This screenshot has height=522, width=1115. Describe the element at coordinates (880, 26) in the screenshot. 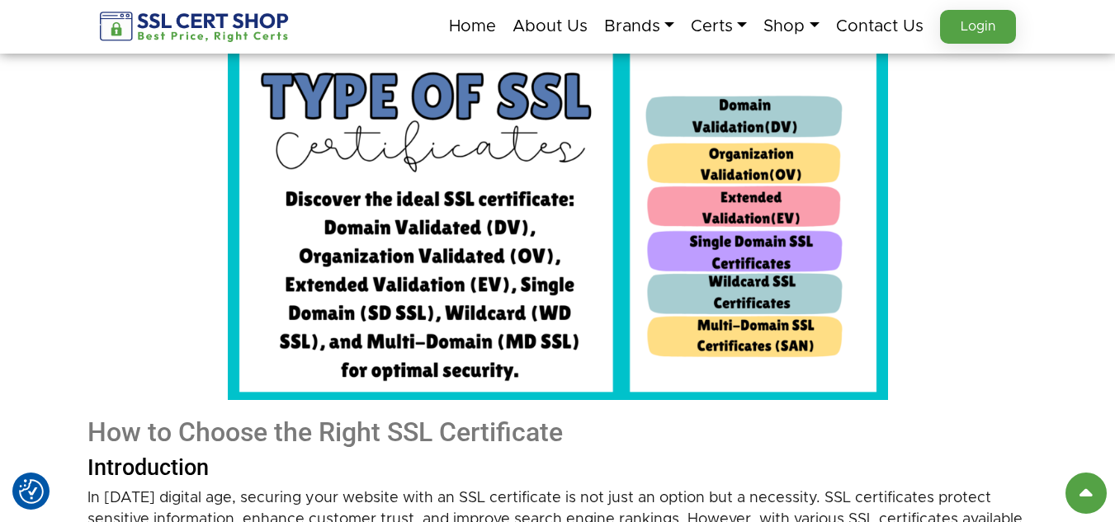

I see `a: Contact Us` at that location.